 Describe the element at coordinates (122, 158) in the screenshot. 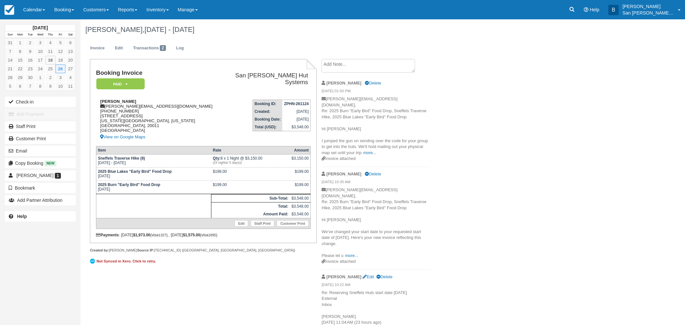

I see `strong: Sneffels Traverse Hike (8)` at that location.